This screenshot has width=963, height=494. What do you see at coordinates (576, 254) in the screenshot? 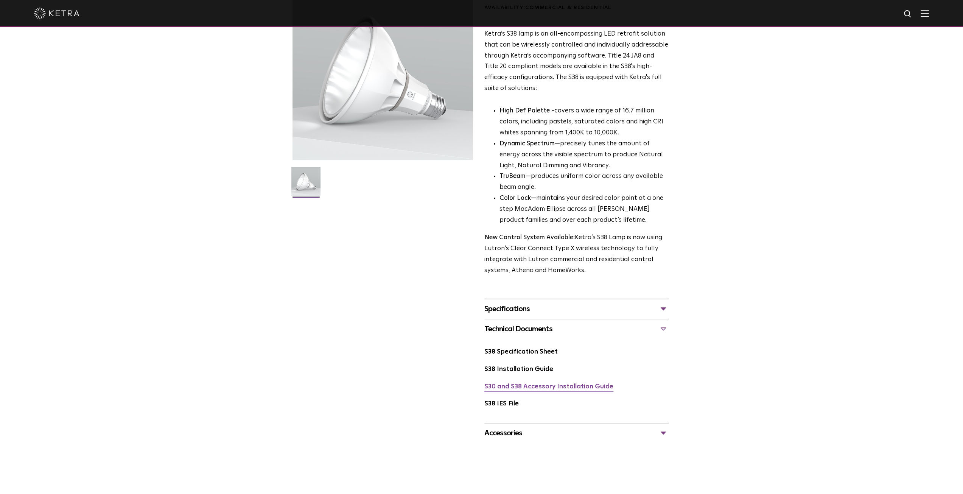
I see `p: Ketra’s S38 Lamp is now using Lutron’s Clear Connect Type X wireless technology to fully integrat...` at bounding box center [576, 254].